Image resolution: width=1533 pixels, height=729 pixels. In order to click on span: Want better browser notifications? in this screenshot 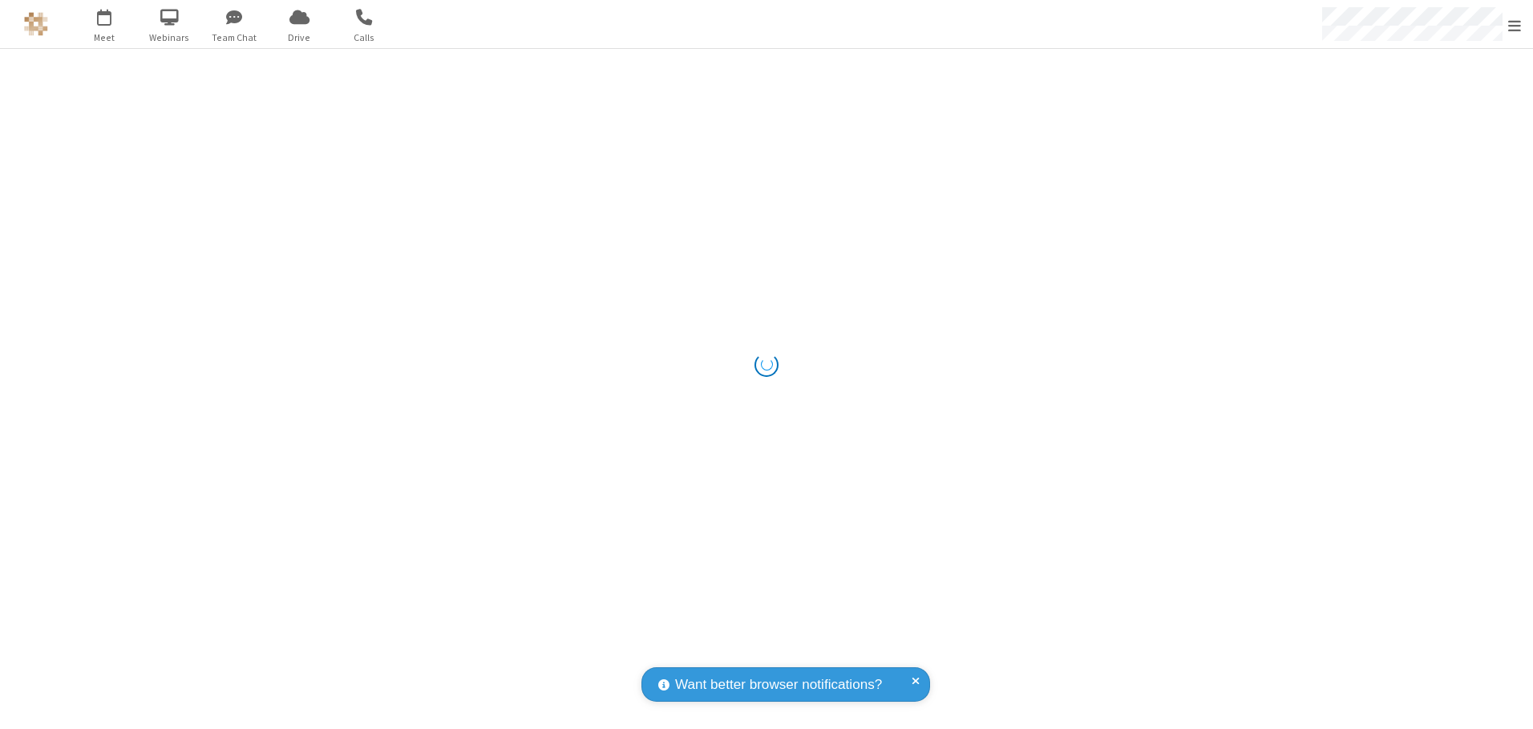, I will do `click(778, 685)`.